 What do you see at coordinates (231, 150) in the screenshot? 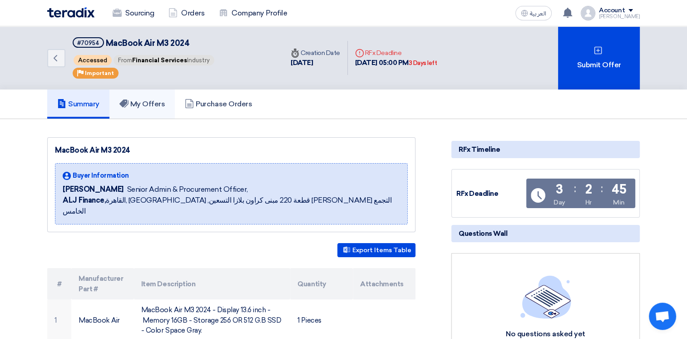
I see `div: MacBook Air M3 2024` at bounding box center [231, 150].